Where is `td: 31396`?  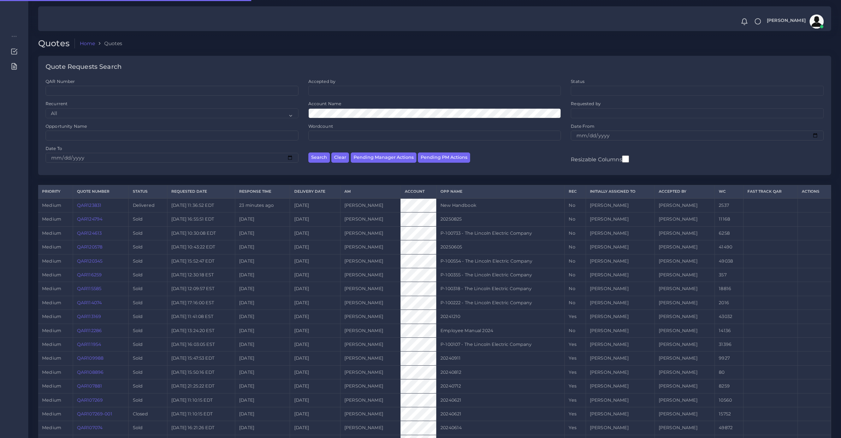 td: 31396 is located at coordinates (729, 345).